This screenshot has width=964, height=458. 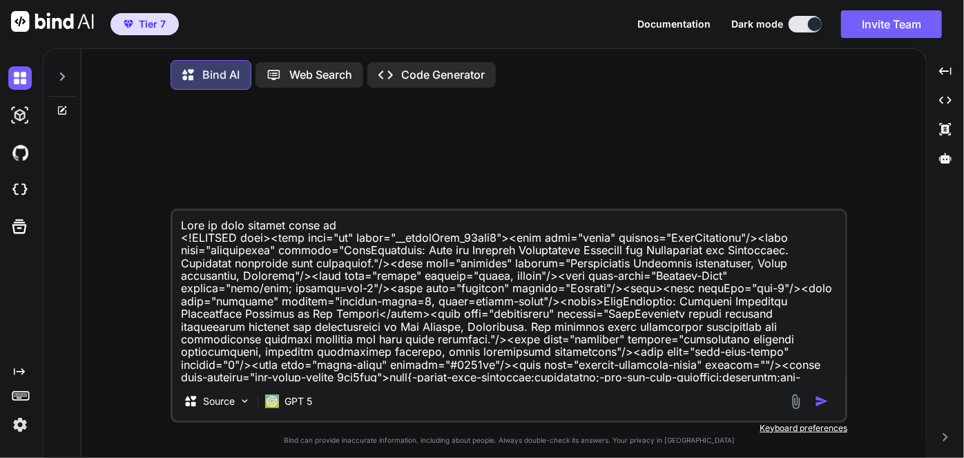 What do you see at coordinates (509, 428) in the screenshot?
I see `p: Keyboard preferences` at bounding box center [509, 428].